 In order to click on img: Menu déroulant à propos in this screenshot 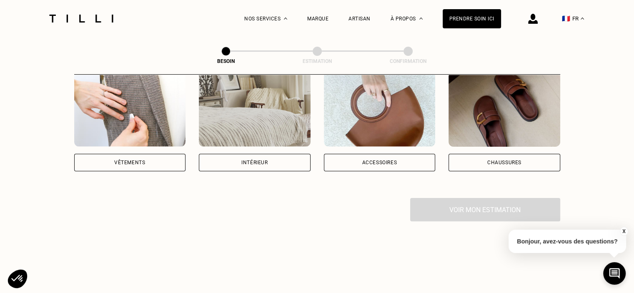, I will do `click(421, 18)`.